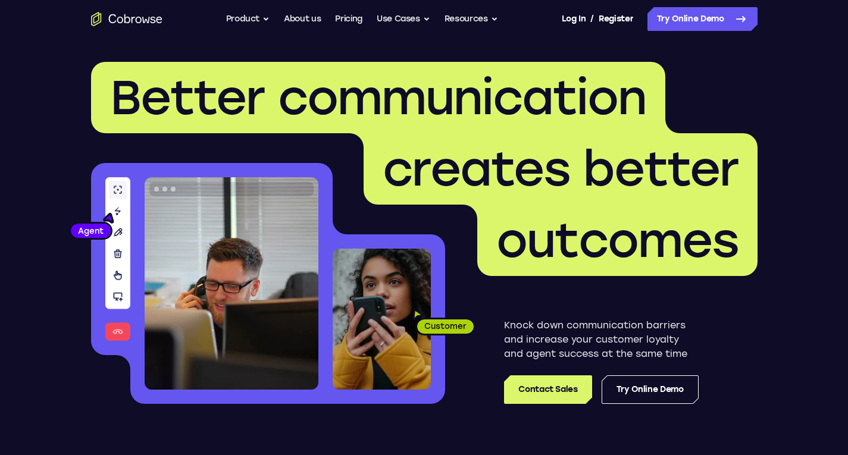  Describe the element at coordinates (382, 319) in the screenshot. I see `img: A customer holding their phone` at that location.